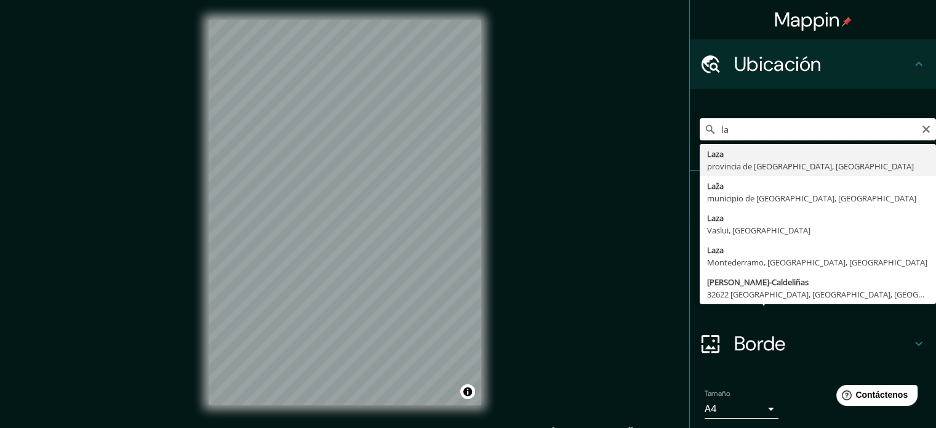 The image size is (936, 428). I want to click on div: Disposición, so click(813, 294).